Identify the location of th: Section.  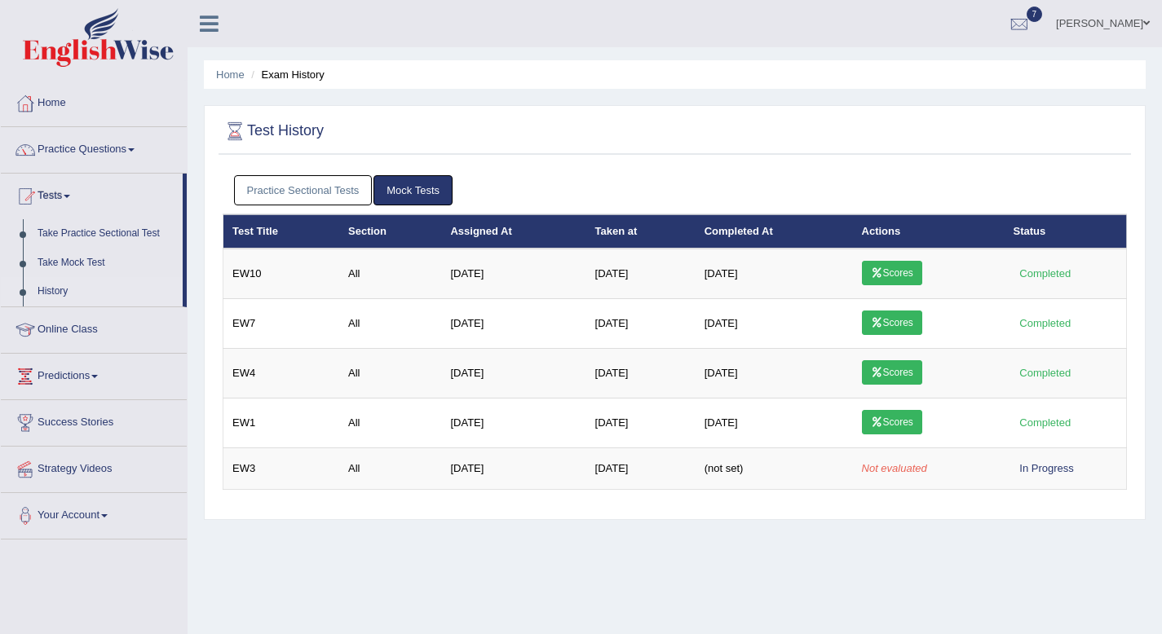
(390, 232).